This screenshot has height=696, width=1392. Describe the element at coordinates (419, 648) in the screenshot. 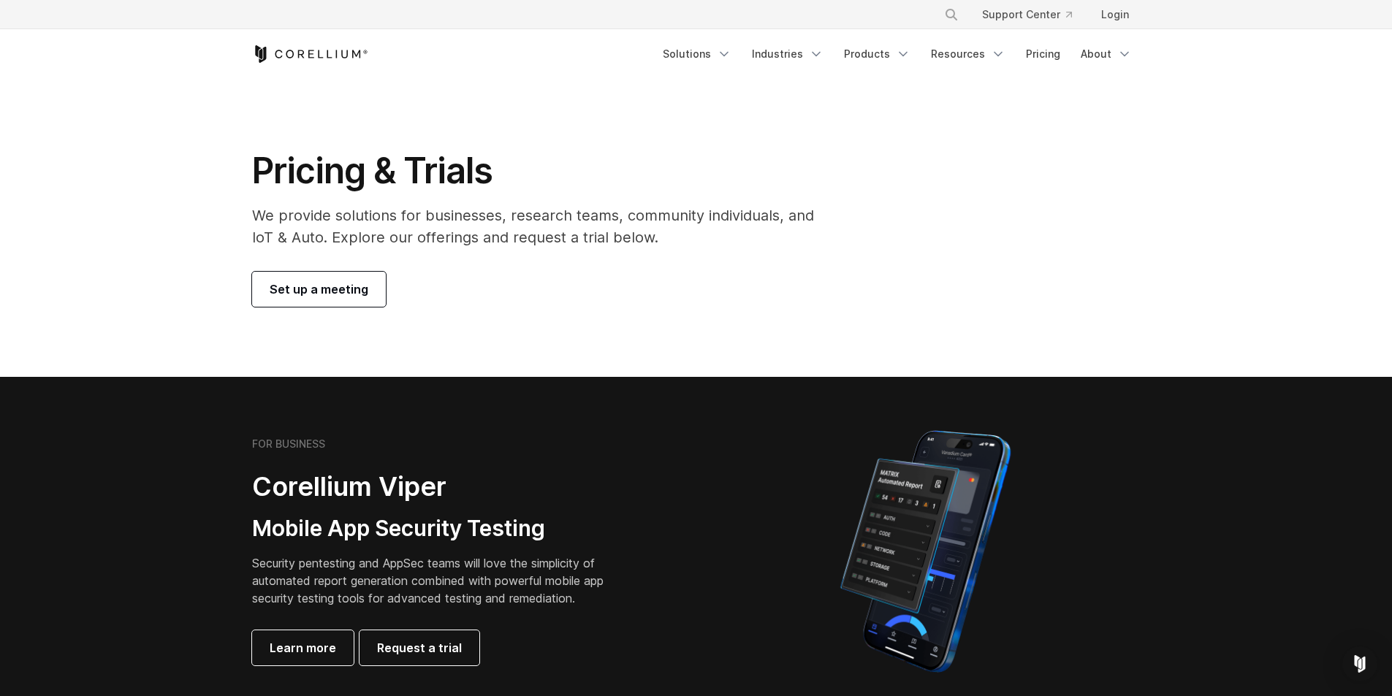

I see `span: Request a trial` at that location.